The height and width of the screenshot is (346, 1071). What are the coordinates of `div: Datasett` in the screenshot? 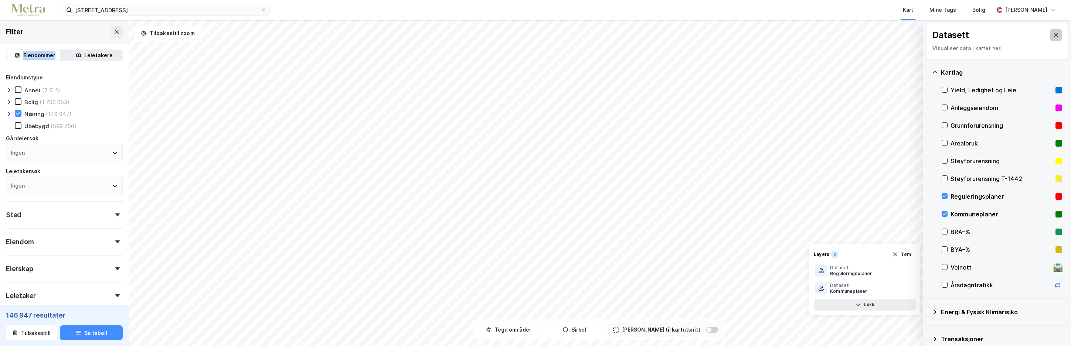 It's located at (951, 35).